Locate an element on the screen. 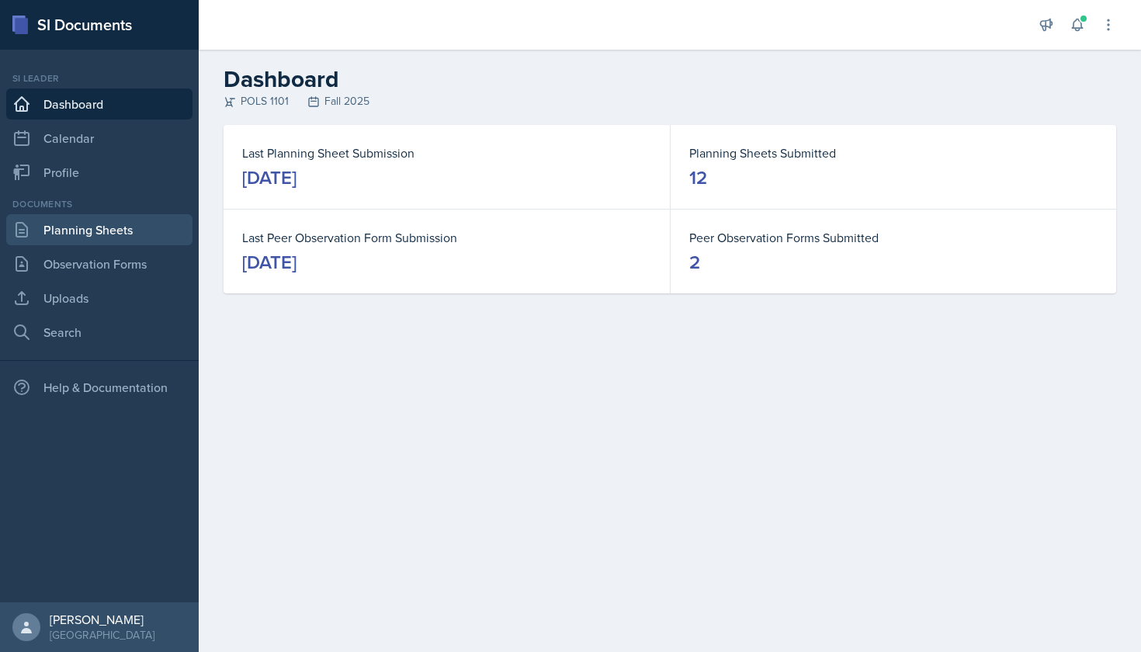 The width and height of the screenshot is (1141, 652). div: Help & Documentation is located at coordinates (99, 387).